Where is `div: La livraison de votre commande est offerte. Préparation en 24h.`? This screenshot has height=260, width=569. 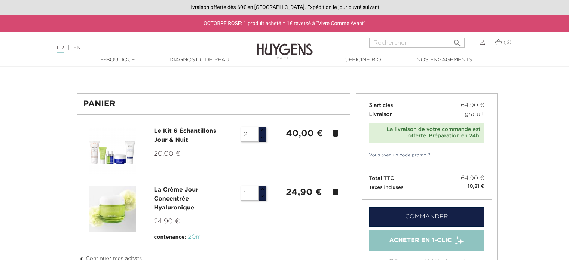
div: La livraison de votre commande est offerte. Préparation en 24h. is located at coordinates (427, 133).